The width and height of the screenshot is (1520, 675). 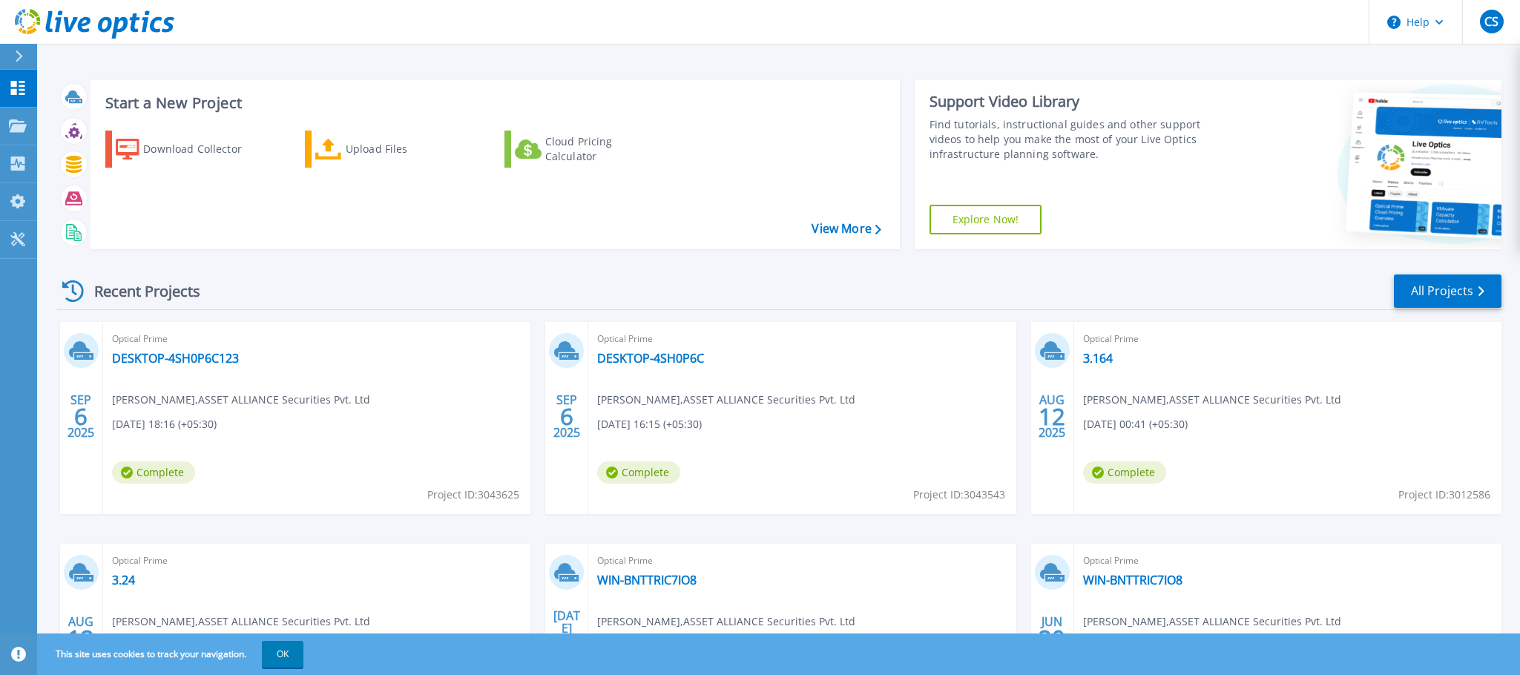 I want to click on h3: Start a New Project, so click(x=492, y=103).